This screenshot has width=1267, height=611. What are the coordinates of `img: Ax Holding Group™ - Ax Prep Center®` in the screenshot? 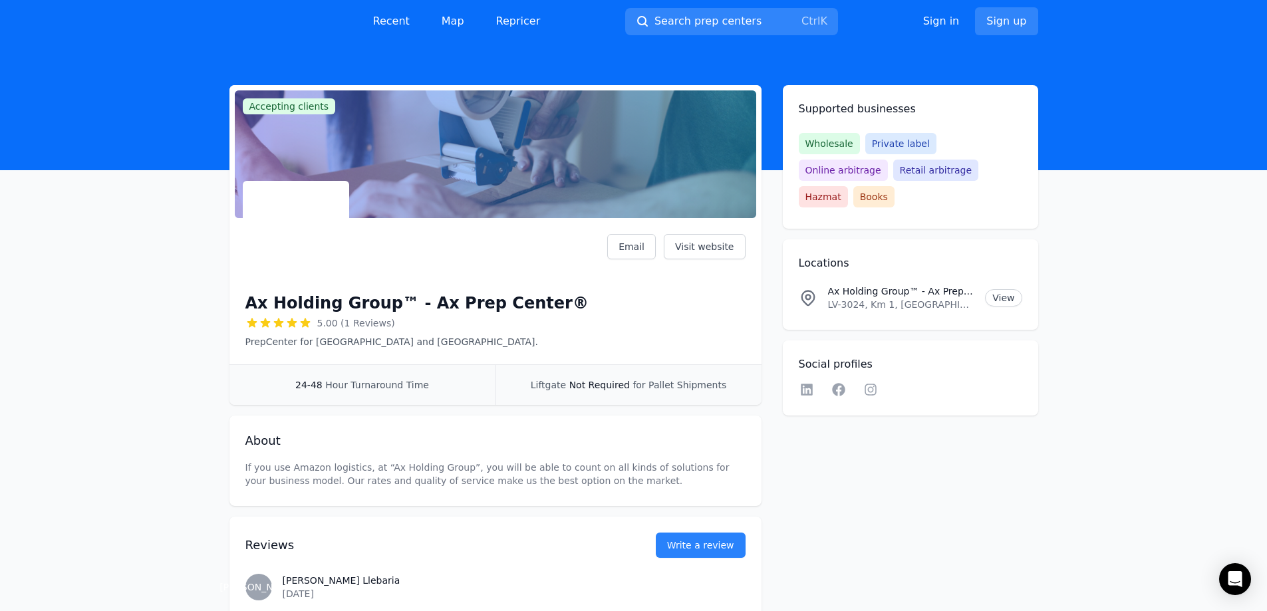 It's located at (296, 234).